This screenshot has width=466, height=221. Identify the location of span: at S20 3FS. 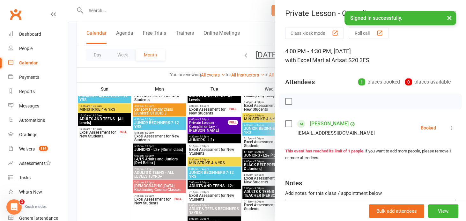
(355, 60).